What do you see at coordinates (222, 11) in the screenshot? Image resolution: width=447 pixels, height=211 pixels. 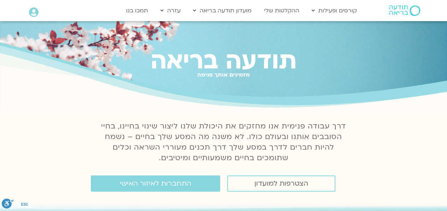 I see `a: מועדון תודעה בריאה` at bounding box center [222, 11].